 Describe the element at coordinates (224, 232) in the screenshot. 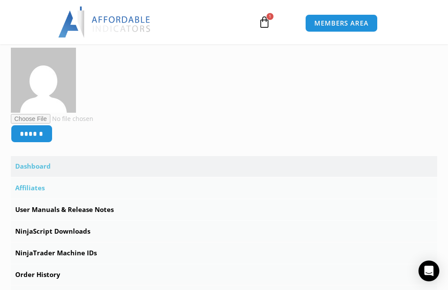

I see `a: NinjaScript Downloads` at that location.